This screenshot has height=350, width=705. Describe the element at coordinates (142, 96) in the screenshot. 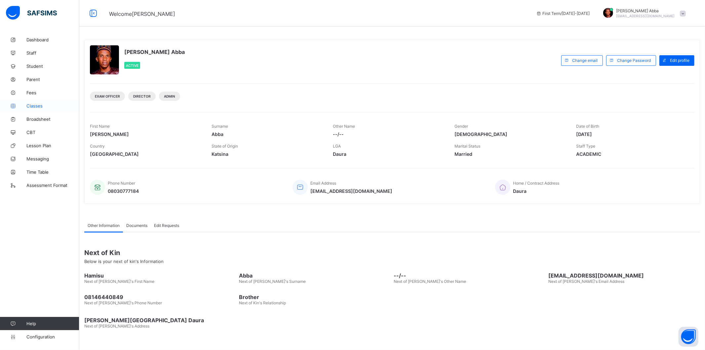

I see `span: DIRECTOR` at that location.